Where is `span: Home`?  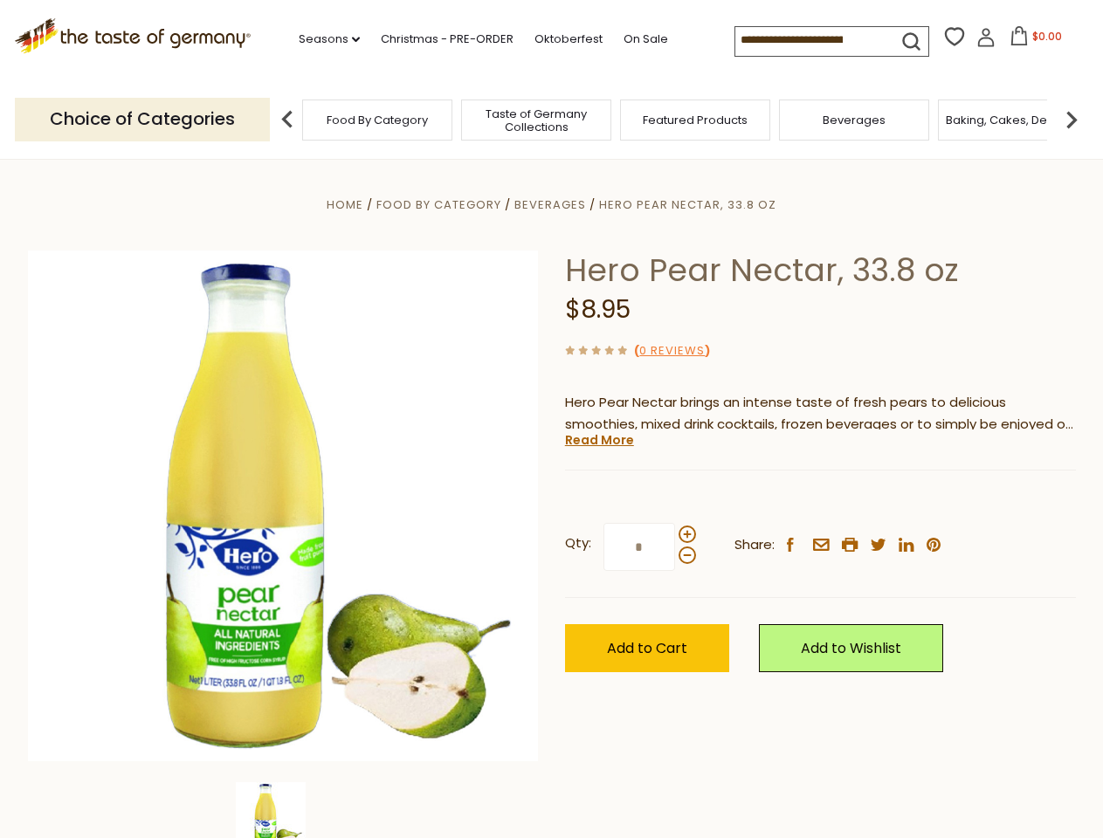
span: Home is located at coordinates (345, 204).